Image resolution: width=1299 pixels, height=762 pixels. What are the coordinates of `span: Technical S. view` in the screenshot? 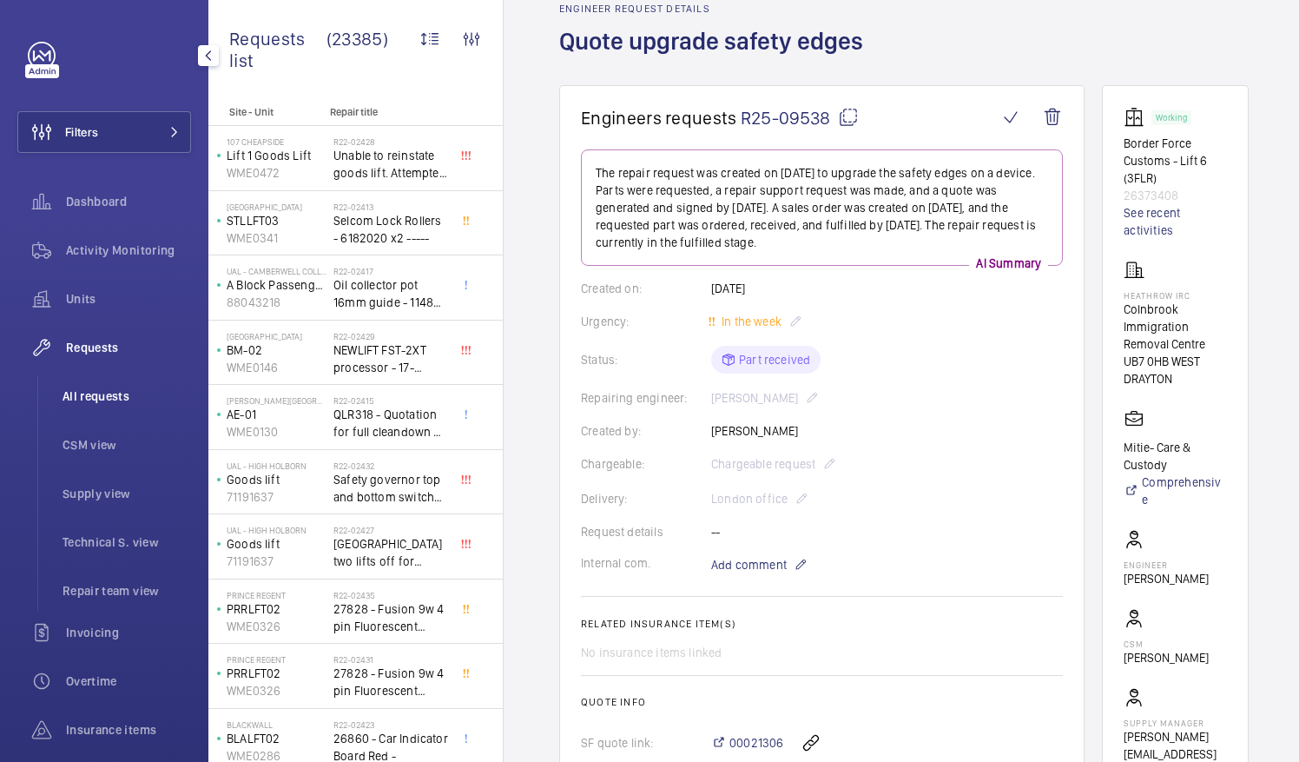 It's located at (127, 542).